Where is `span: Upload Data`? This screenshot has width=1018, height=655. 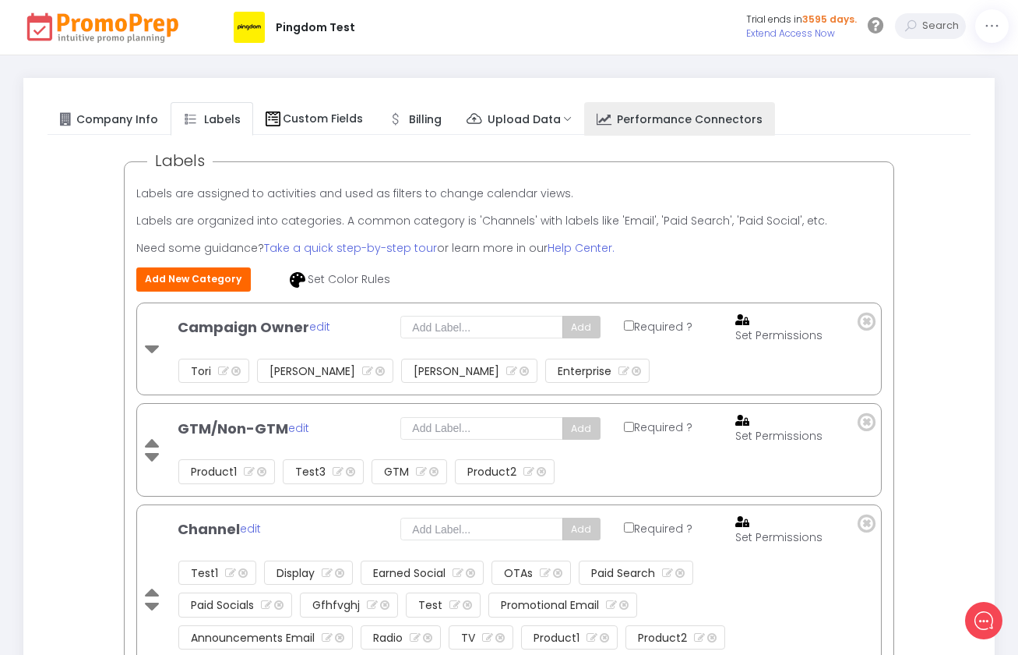 span: Upload Data is located at coordinates (524, 118).